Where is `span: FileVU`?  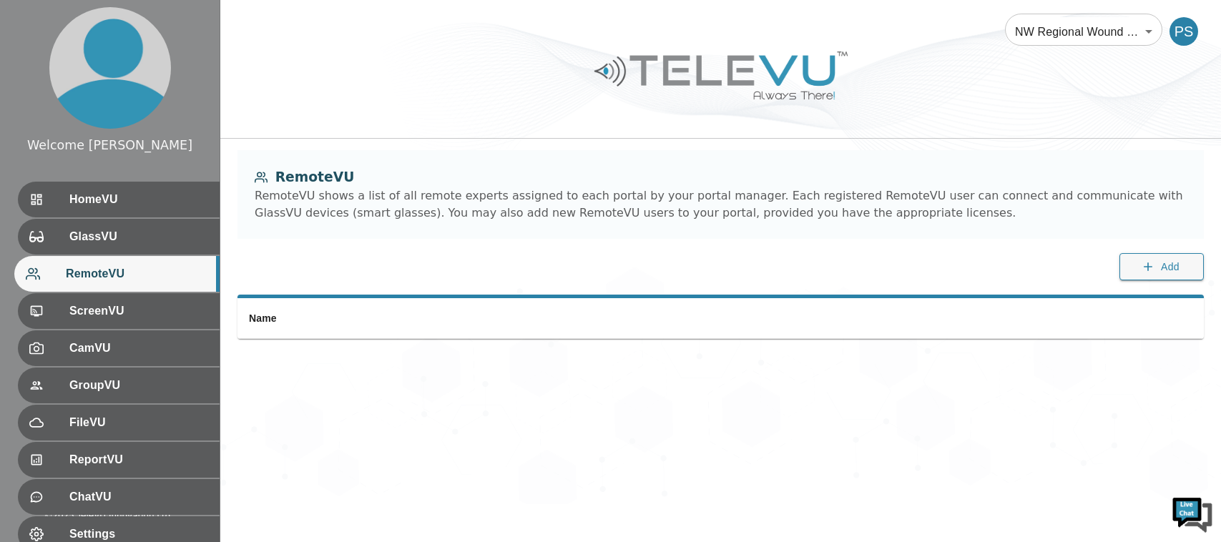 span: FileVU is located at coordinates (139, 423).